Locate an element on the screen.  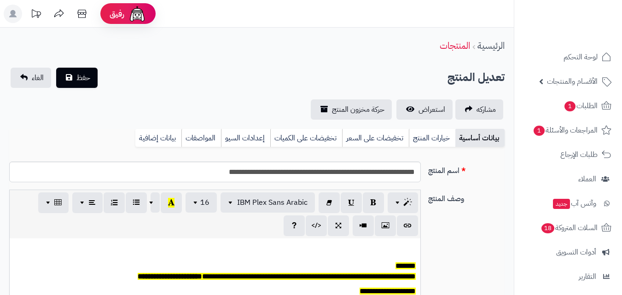
a: المواصفات is located at coordinates (201, 138).